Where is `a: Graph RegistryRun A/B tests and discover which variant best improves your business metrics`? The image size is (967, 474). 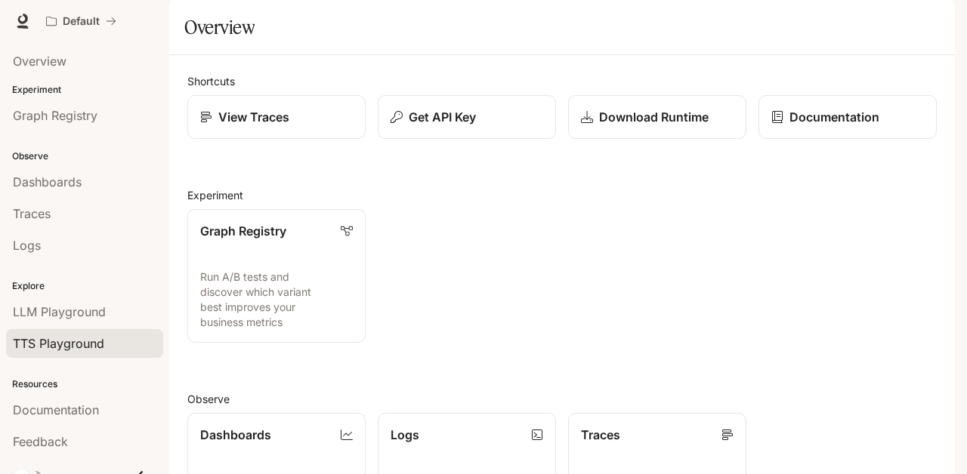 a: Graph RegistryRun A/B tests and discover which variant best improves your business metrics is located at coordinates (276, 276).